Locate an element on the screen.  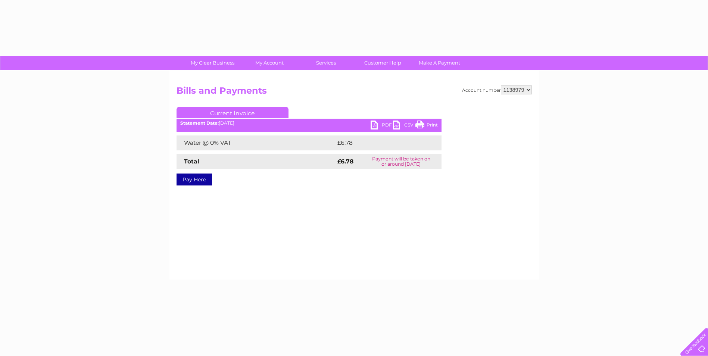
a: PDF is located at coordinates (382, 126).